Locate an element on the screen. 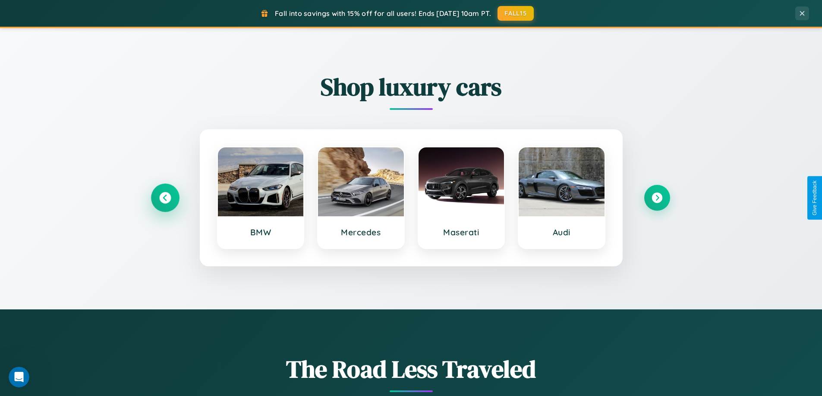 This screenshot has width=822, height=396. h3: BMW is located at coordinates (260, 232).